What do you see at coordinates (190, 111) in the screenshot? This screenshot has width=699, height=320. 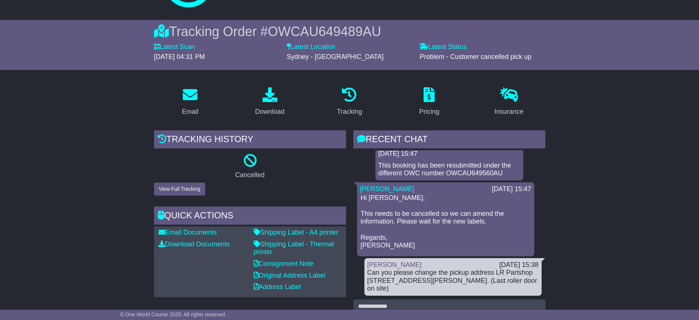 I see `div: Email` at bounding box center [190, 111].